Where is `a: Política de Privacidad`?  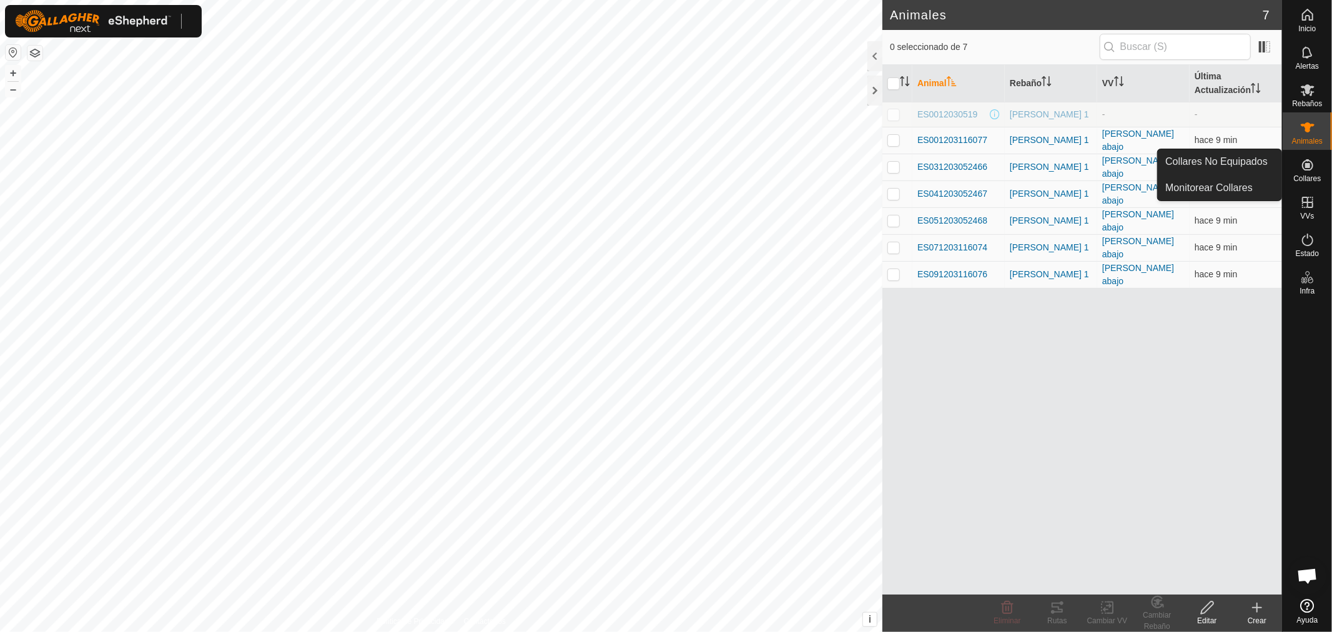 a: Política de Privacidad is located at coordinates (412, 621).